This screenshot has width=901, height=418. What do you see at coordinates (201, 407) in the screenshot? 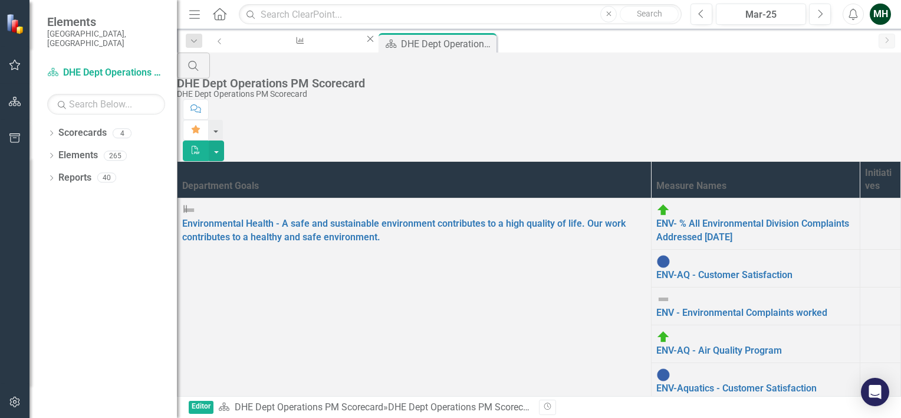
I see `span: Editor` at bounding box center [201, 407].